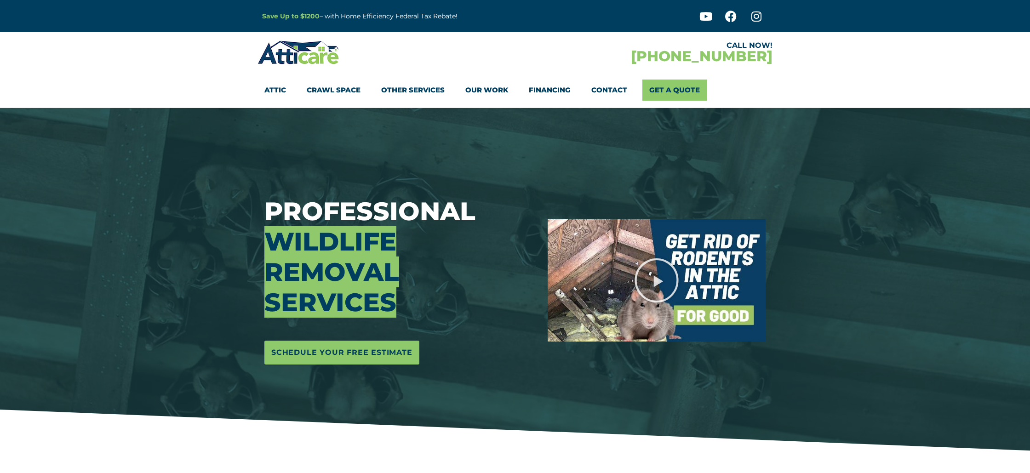 The height and width of the screenshot is (473, 1030). I want to click on h3: Professional, so click(399, 257).